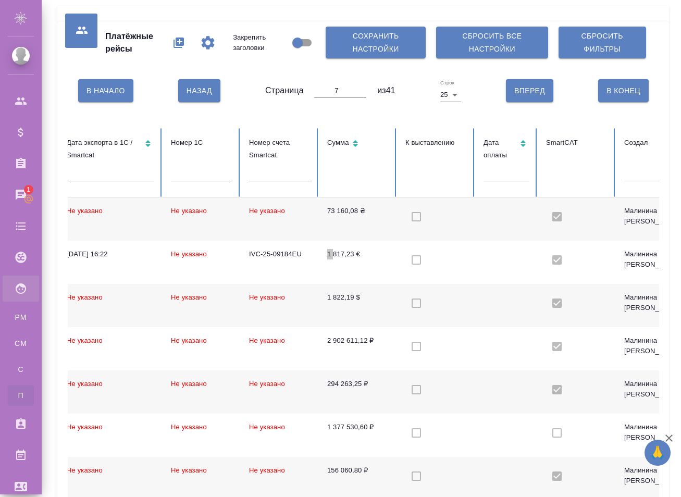  What do you see at coordinates (21, 317) in the screenshot?
I see `span: PM` at bounding box center [21, 317].